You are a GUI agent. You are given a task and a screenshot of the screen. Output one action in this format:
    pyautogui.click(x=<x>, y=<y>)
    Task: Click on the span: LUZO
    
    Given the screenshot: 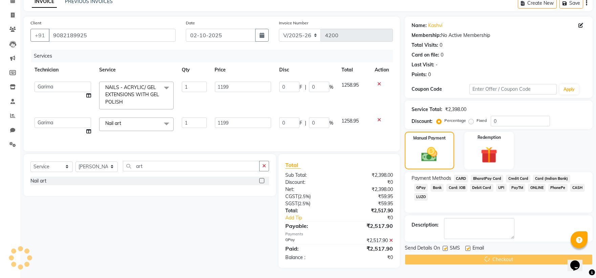 What is the action you would take?
    pyautogui.click(x=421, y=197)
    